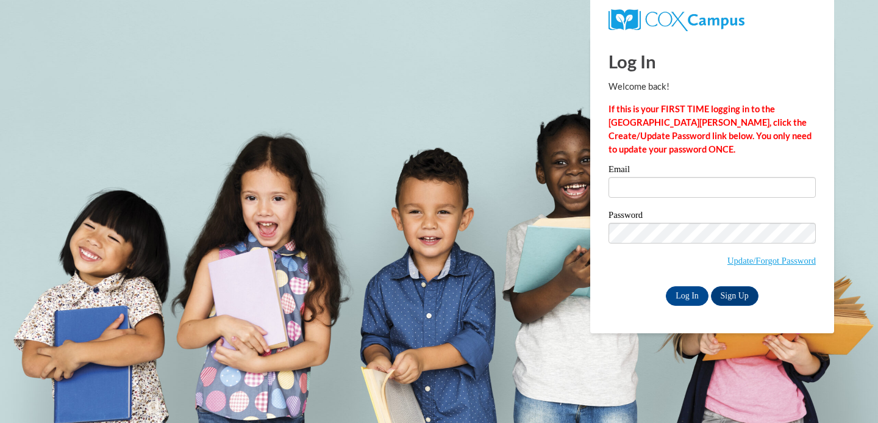 The width and height of the screenshot is (878, 423). What do you see at coordinates (712, 217) in the screenshot?
I see `label: Password` at bounding box center [712, 217].